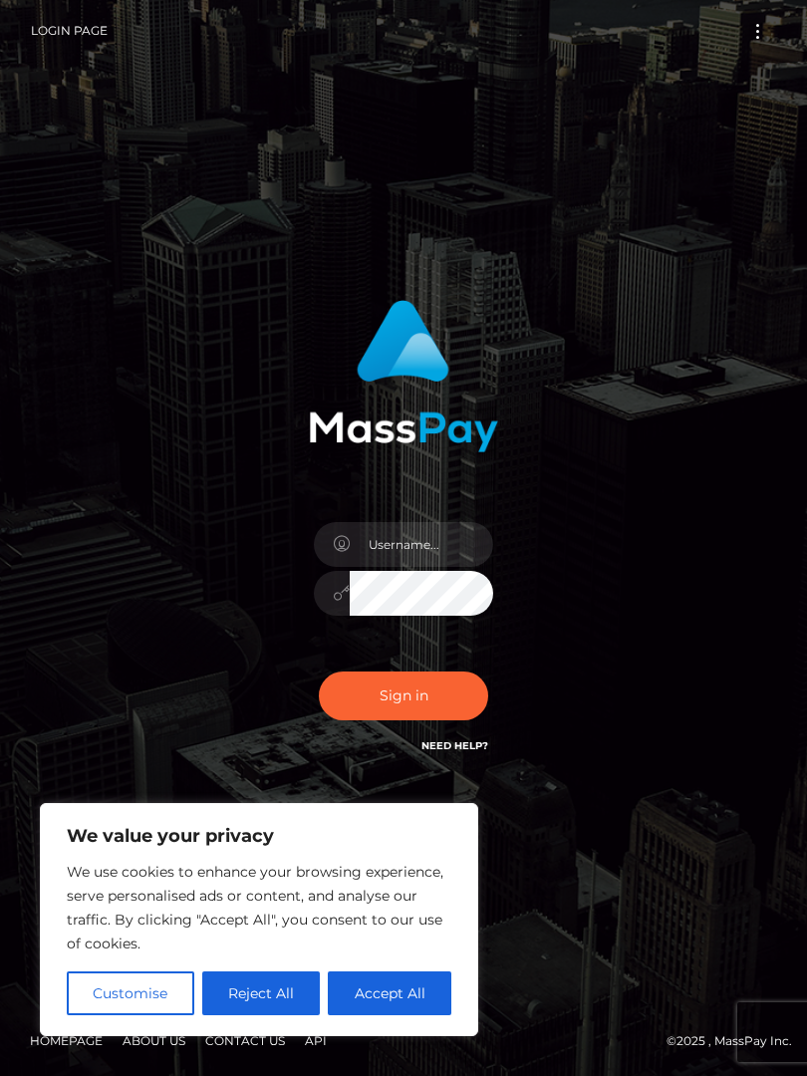 The width and height of the screenshot is (807, 1076). Describe the element at coordinates (259, 836) in the screenshot. I see `p: We value your privacy` at that location.